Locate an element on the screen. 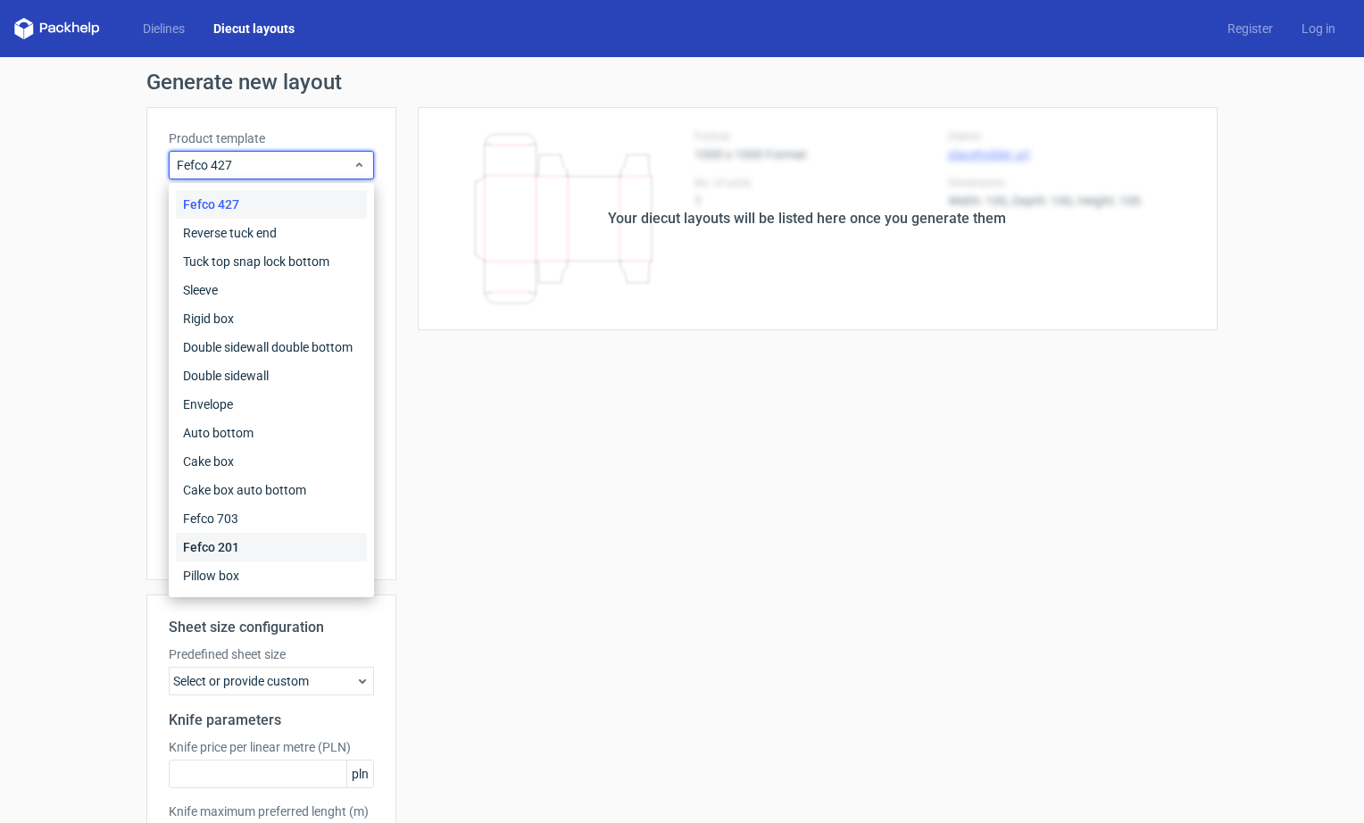 Image resolution: width=1364 pixels, height=823 pixels. div: Envelope is located at coordinates (271, 404).